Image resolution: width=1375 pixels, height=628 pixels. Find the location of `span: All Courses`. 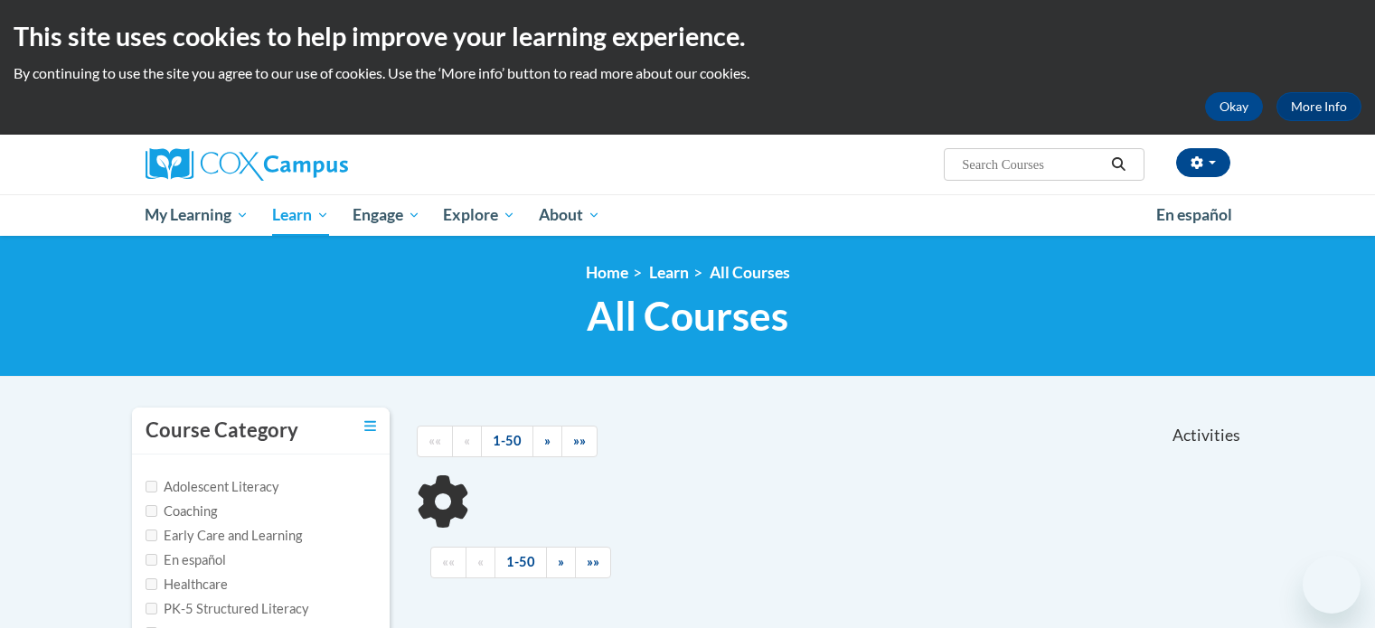

span: All Courses is located at coordinates (687, 316).